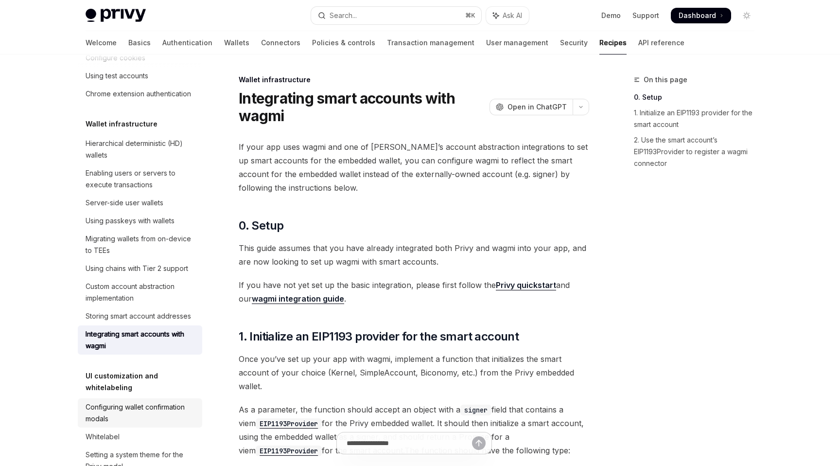 The image size is (840, 466). What do you see at coordinates (140, 292) in the screenshot?
I see `a: Custom account abstraction implementation` at bounding box center [140, 292].